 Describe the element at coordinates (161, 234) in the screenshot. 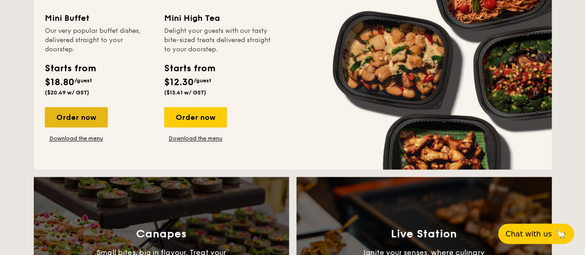

I see `h3: Canapes` at that location.